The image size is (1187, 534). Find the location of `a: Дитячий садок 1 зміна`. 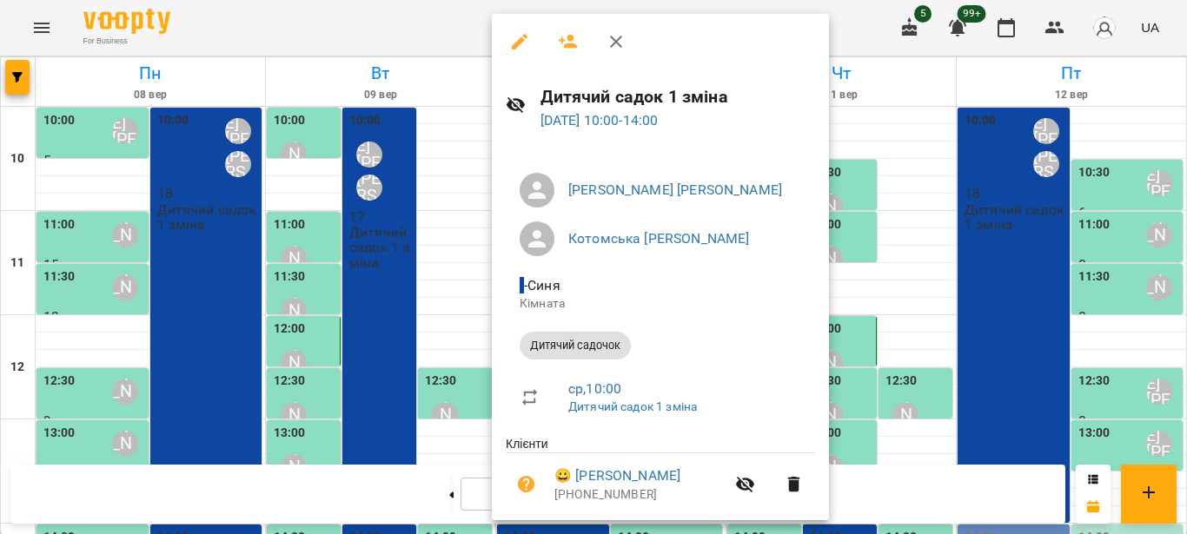

a: Дитячий садок 1 зміна is located at coordinates (633, 407).